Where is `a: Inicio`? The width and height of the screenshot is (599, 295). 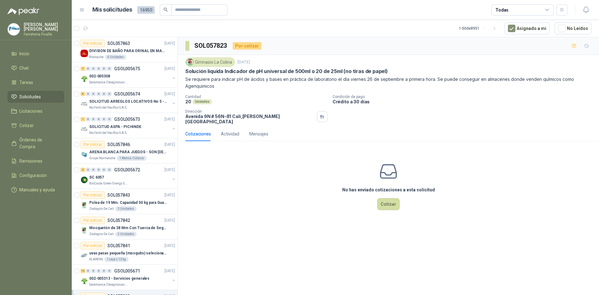 a: Inicio is located at coordinates (36, 54).